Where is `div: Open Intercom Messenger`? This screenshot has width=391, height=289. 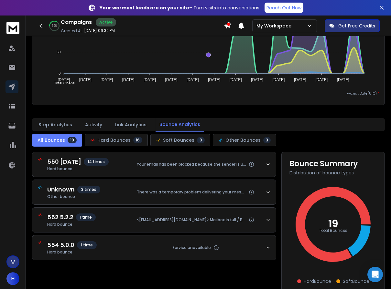
div: Open Intercom Messenger is located at coordinates (375, 275).